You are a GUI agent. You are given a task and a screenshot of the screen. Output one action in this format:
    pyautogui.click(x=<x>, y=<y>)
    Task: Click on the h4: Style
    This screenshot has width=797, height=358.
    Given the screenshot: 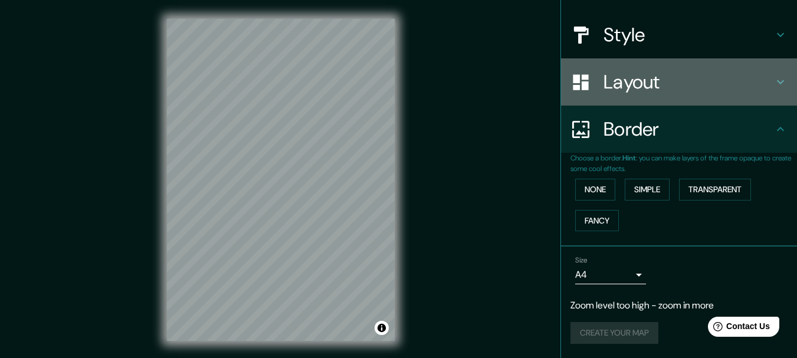 What is the action you would take?
    pyautogui.click(x=688, y=35)
    